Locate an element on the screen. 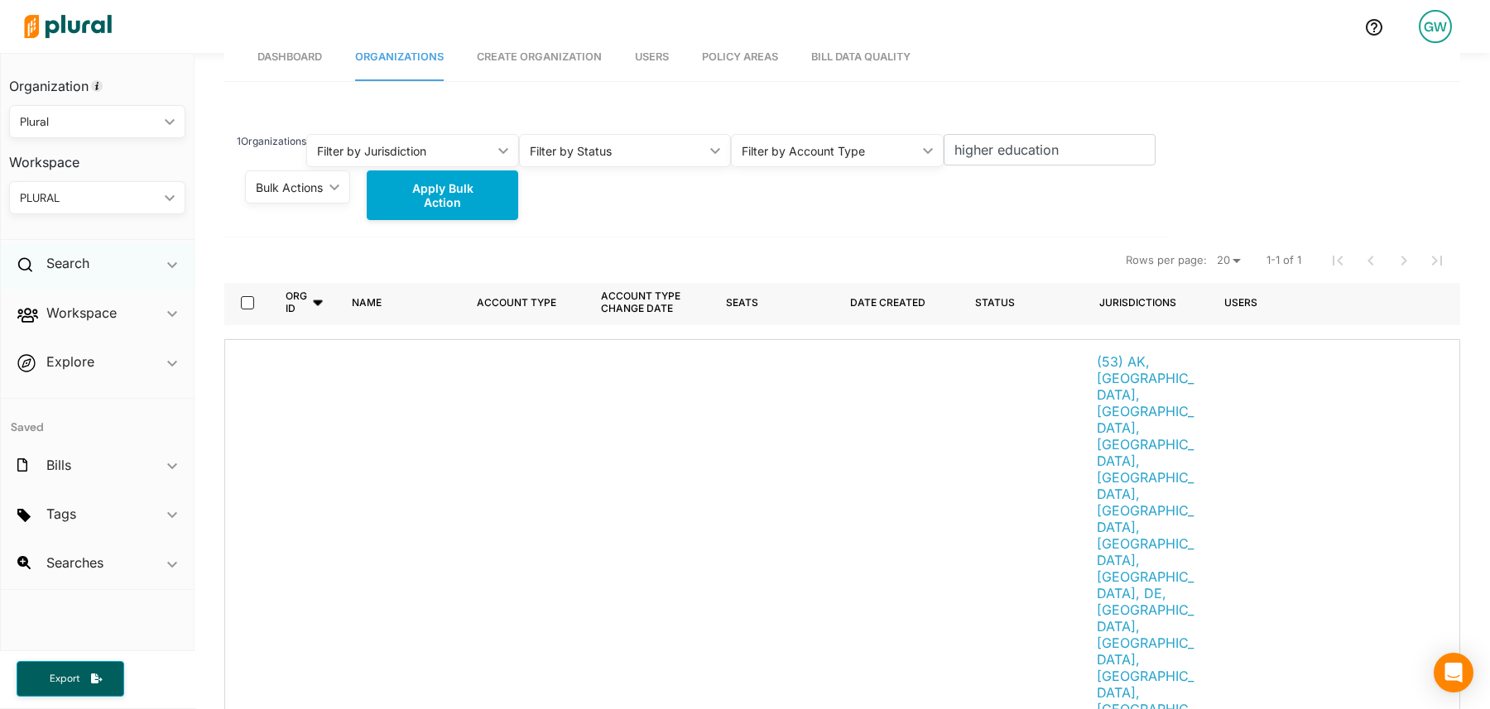  div: PLURAL is located at coordinates (89, 198).